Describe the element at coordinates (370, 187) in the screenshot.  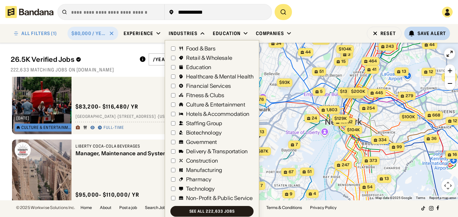
I see `span: 54` at that location.